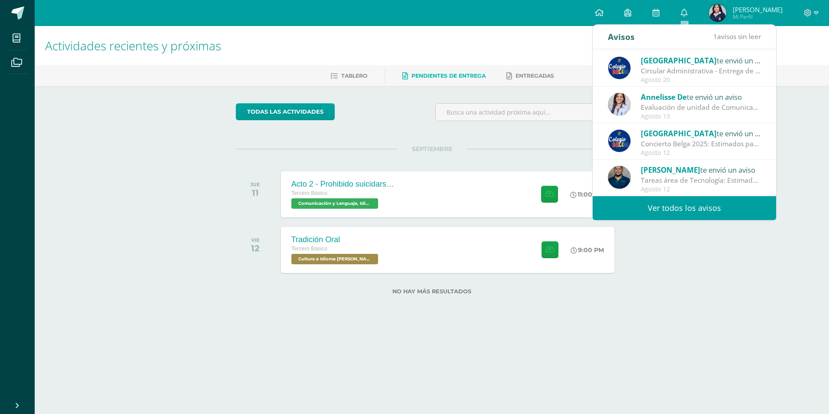  Describe the element at coordinates (255, 193) in the screenshot. I see `div: 11` at that location.